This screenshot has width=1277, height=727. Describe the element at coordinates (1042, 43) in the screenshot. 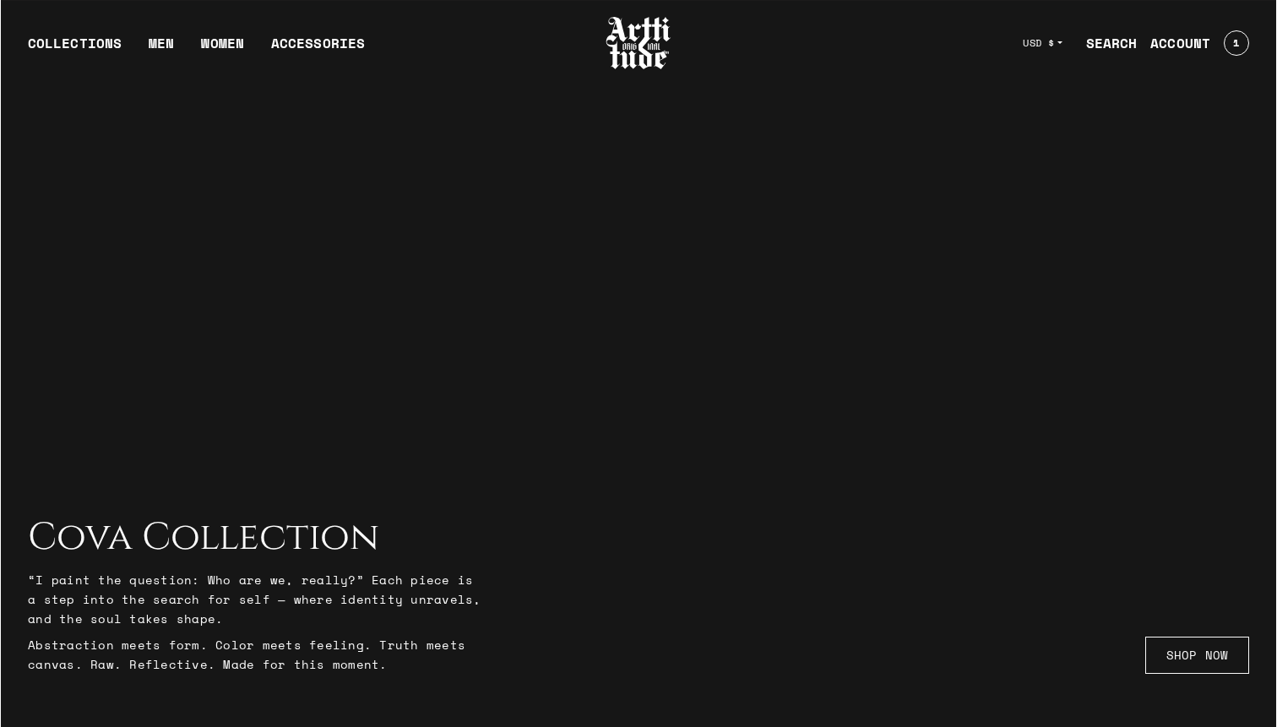

I see `button: USD $` at that location.